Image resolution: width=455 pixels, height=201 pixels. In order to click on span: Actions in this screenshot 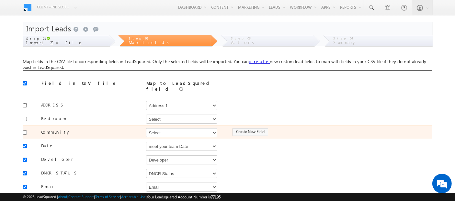, I will do `click(244, 42)`.